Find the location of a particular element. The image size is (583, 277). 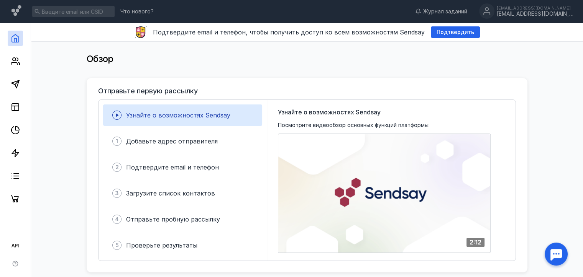

input: Введите email или CSID is located at coordinates (73, 11).